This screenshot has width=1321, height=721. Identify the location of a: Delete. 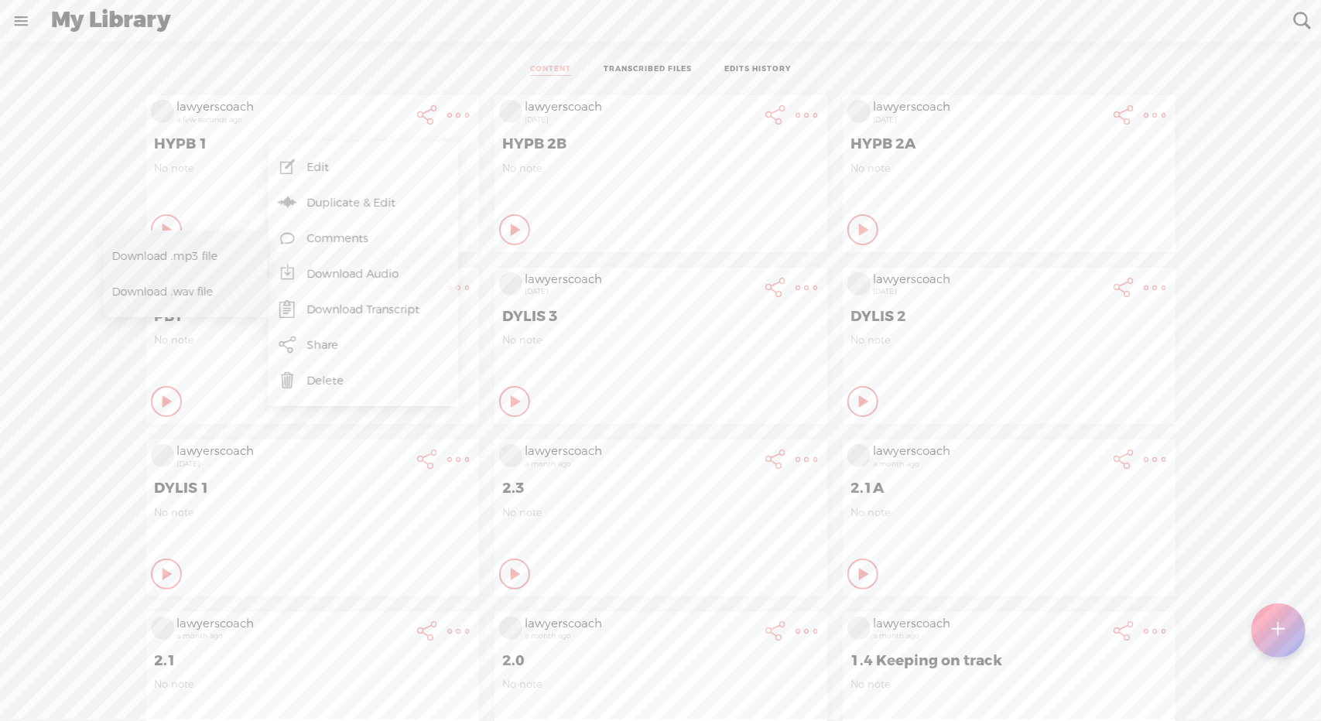
(363, 381).